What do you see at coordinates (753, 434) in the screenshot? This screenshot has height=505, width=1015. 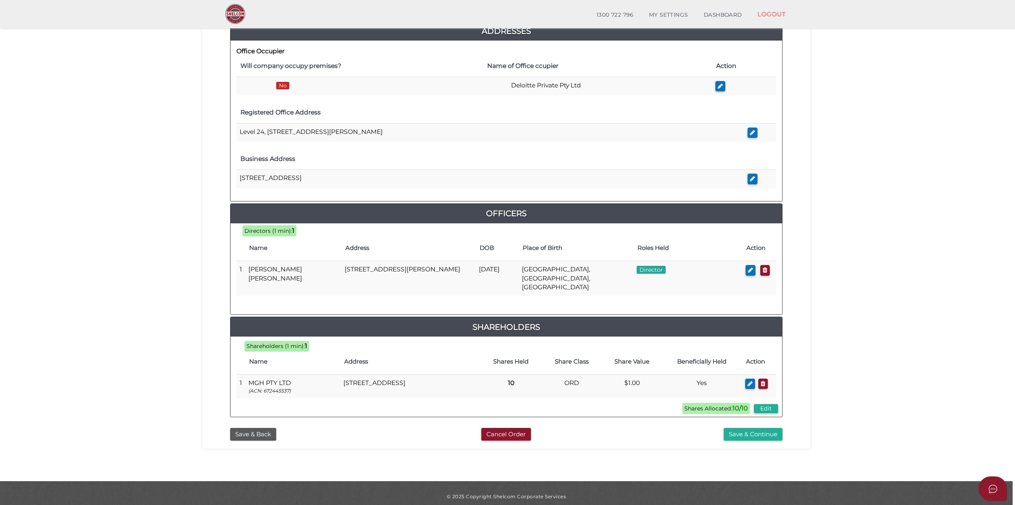 I see `button: Save & Continue` at bounding box center [753, 434].